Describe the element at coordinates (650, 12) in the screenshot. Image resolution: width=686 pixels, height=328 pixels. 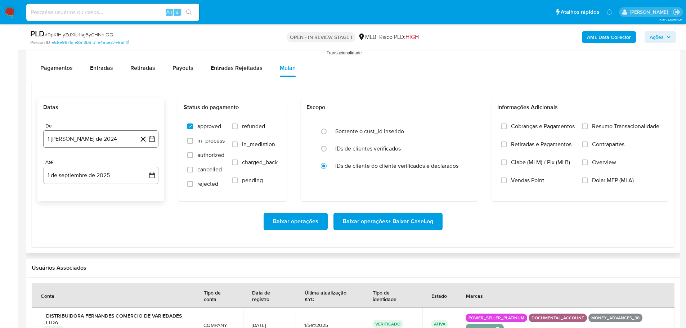
I see `p: lucas.portella@mercadolivre.com` at that location.